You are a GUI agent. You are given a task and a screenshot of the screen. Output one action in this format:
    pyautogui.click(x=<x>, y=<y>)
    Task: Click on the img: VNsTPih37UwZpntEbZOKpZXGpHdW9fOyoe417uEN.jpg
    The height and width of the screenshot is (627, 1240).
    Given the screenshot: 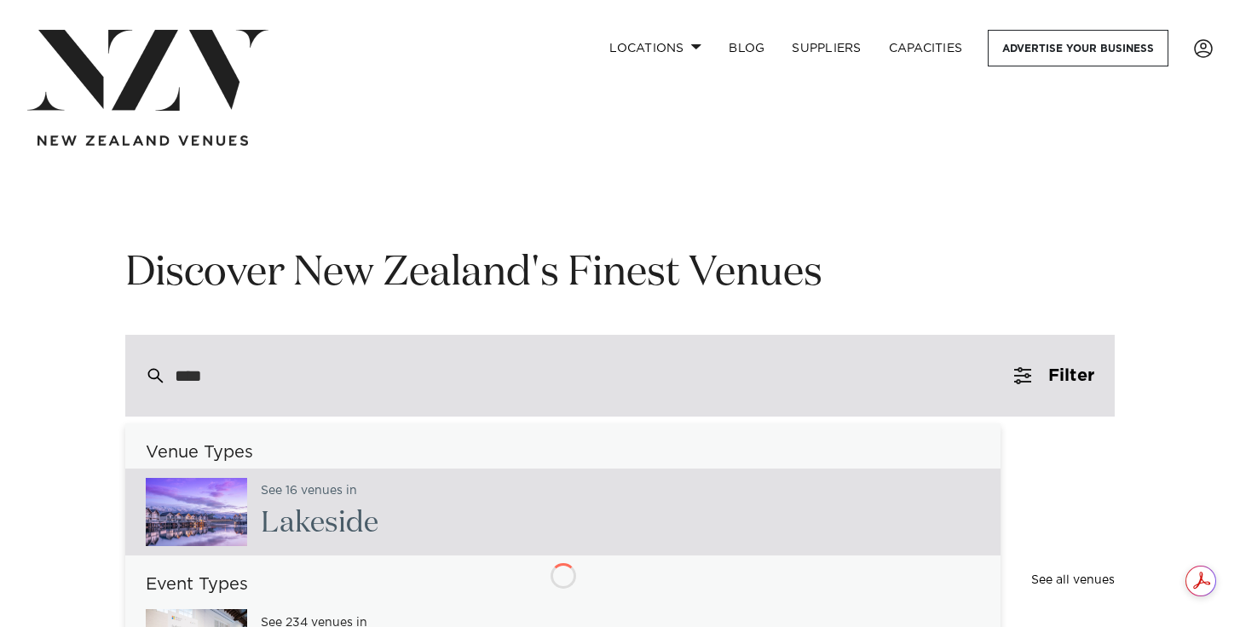 What is the action you would take?
    pyautogui.click(x=196, y=512)
    